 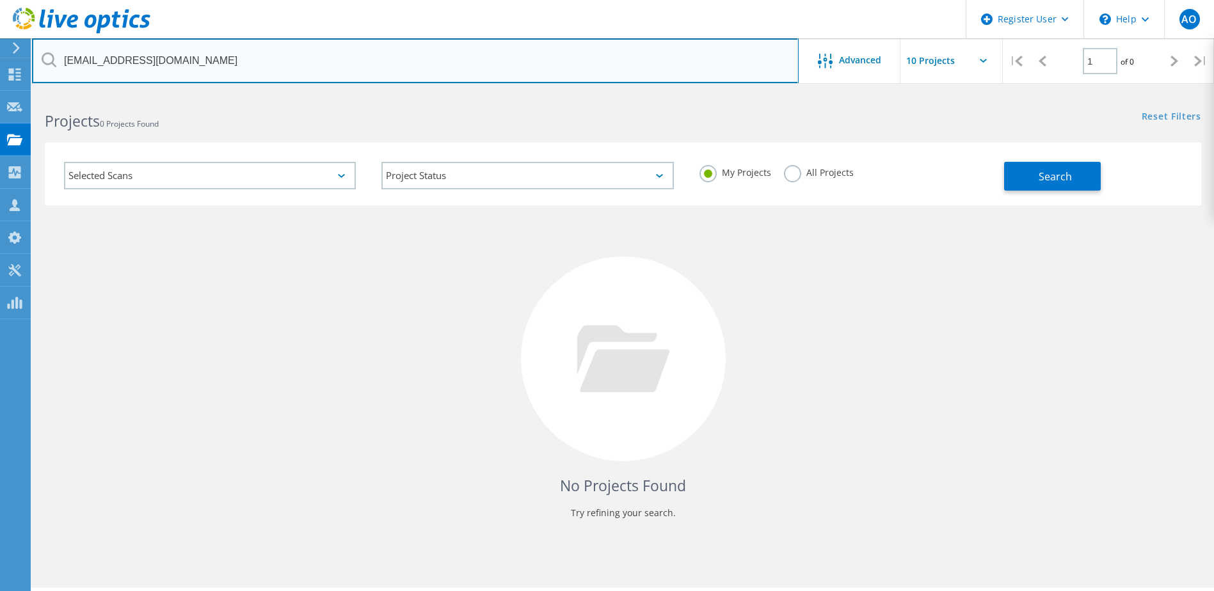 What do you see at coordinates (623, 513) in the screenshot?
I see `p: Try refining your search.` at bounding box center [623, 513].